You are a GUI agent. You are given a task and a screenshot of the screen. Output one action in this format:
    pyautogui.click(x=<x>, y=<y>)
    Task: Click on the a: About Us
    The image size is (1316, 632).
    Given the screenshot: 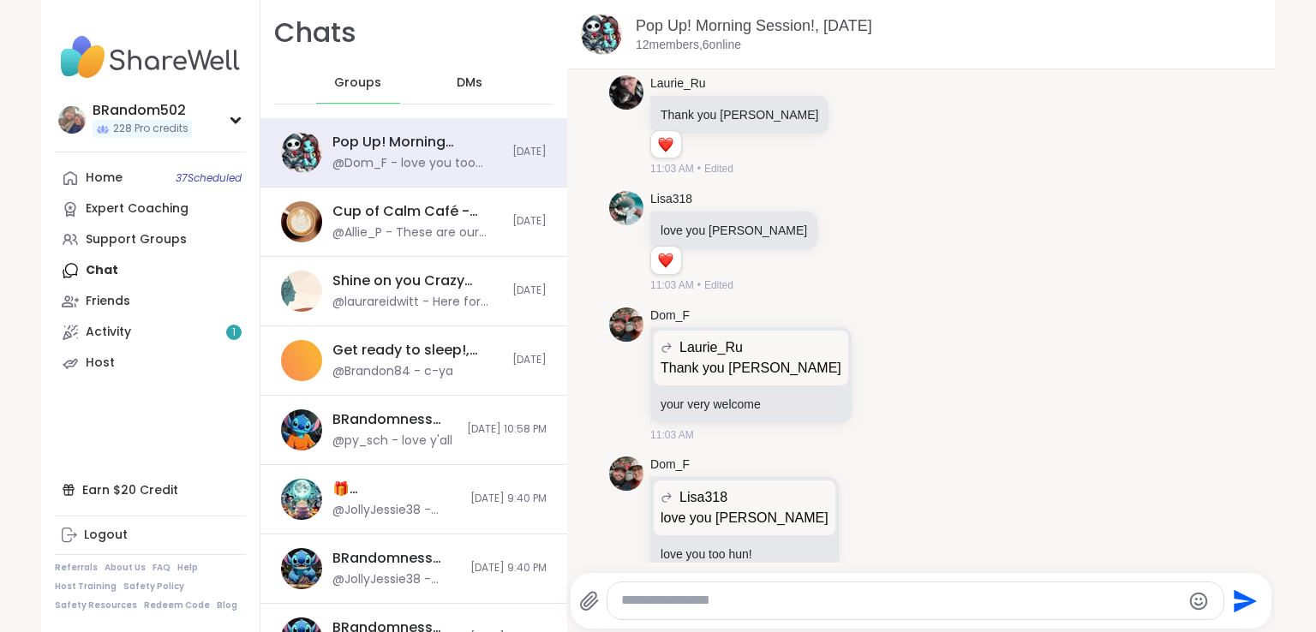 What is the action you would take?
    pyautogui.click(x=125, y=568)
    